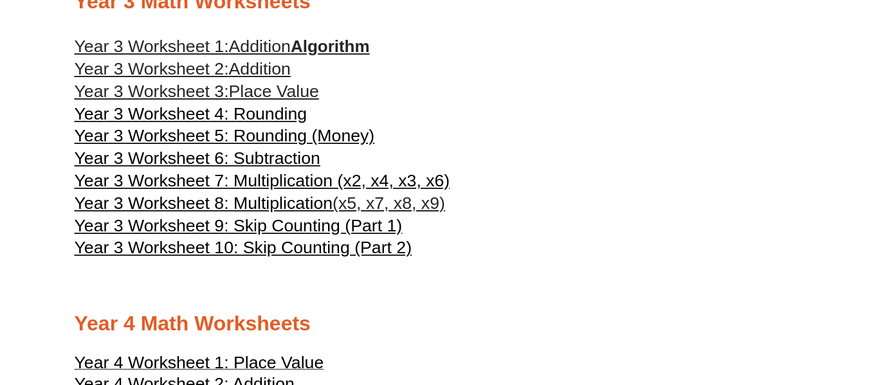 The image size is (869, 385). Describe the element at coordinates (199, 365) in the screenshot. I see `a: Year 4 Worksheet 1: Place Value` at that location.